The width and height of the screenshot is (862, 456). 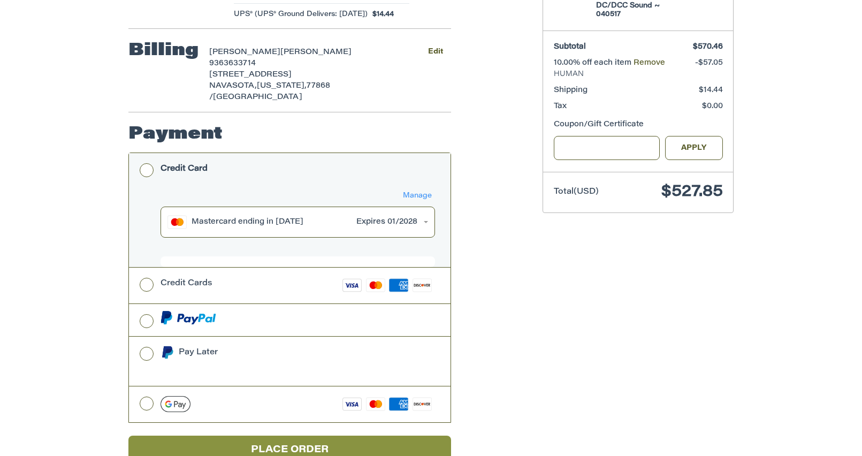 What do you see at coordinates (435, 52) in the screenshot?
I see `button: Edit` at bounding box center [435, 52].